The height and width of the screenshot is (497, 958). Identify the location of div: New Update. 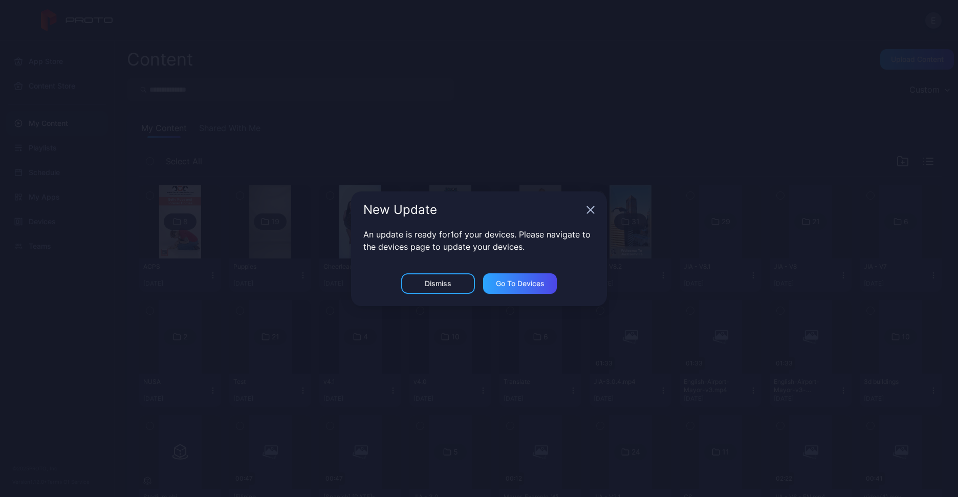
(473, 210).